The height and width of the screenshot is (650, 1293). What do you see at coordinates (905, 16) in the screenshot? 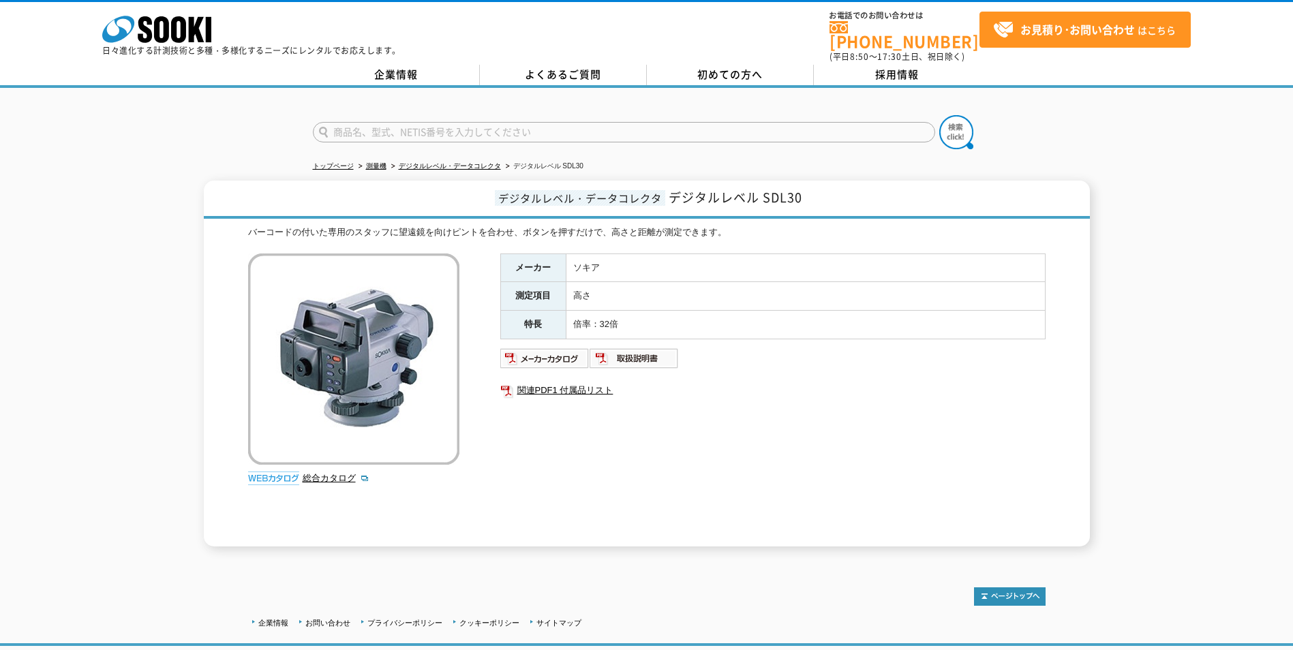
I see `span: お電話でのお問い合わせは` at bounding box center [905, 16].